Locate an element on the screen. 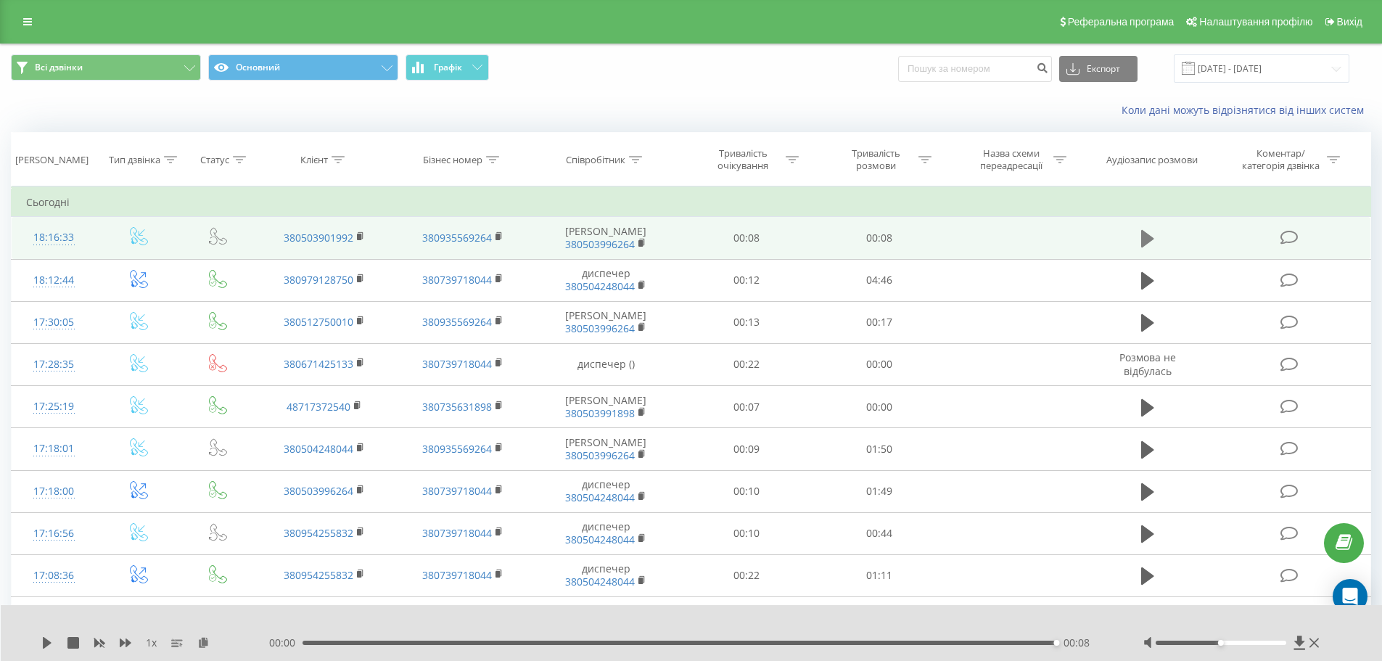  td: 00:07 is located at coordinates (747, 407).